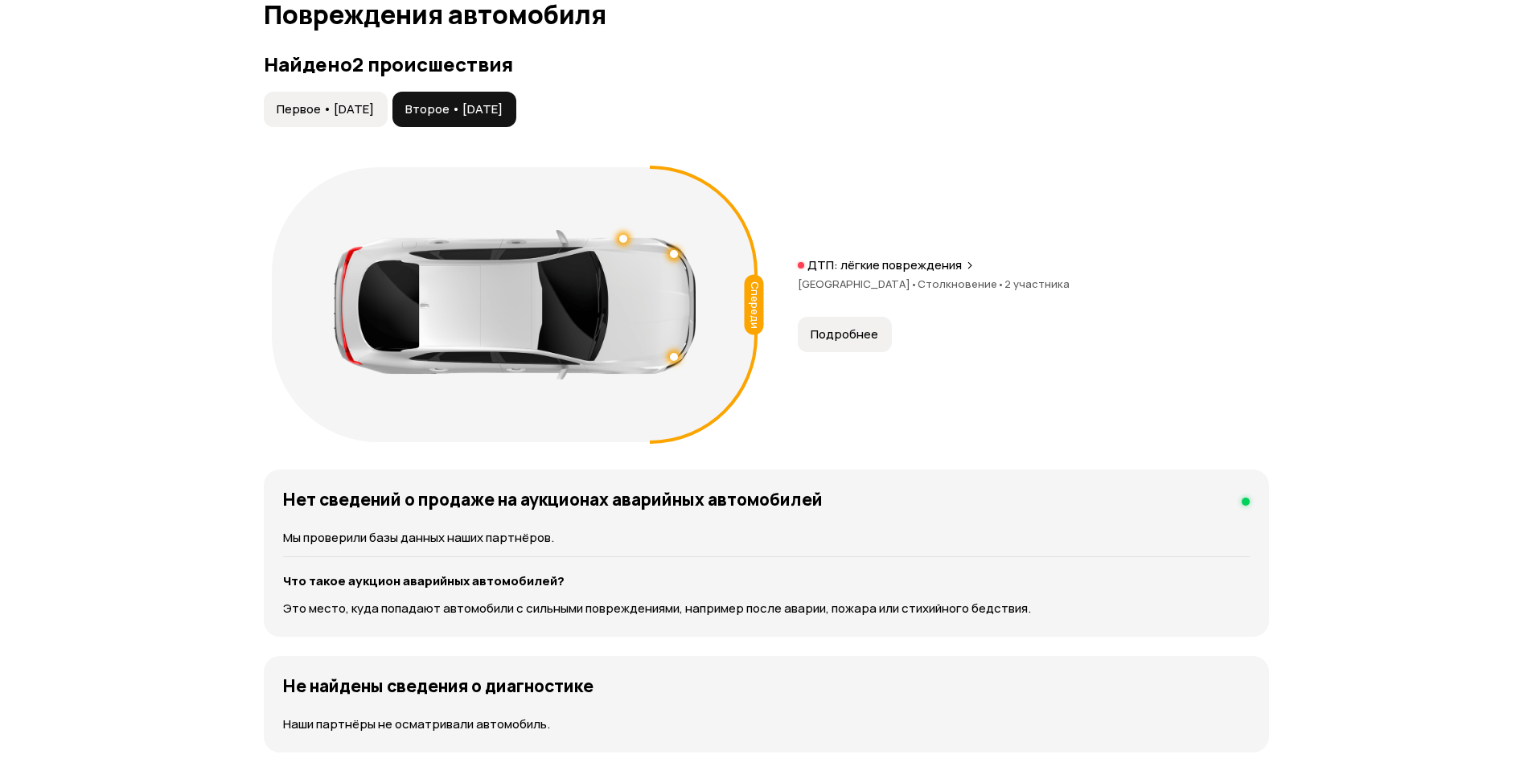  I want to click on div: Спереди, so click(753, 305).